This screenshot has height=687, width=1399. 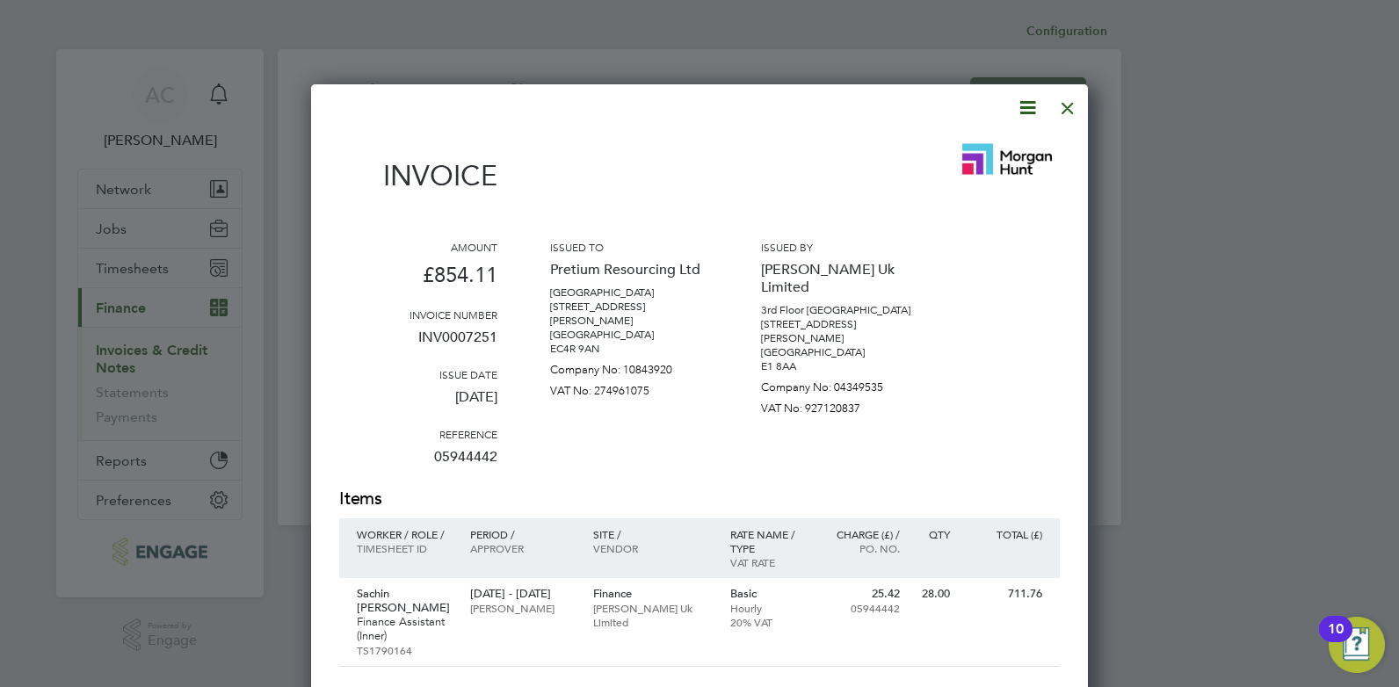 What do you see at coordinates (653, 534) in the screenshot?
I see `p: Site /` at bounding box center [653, 534].